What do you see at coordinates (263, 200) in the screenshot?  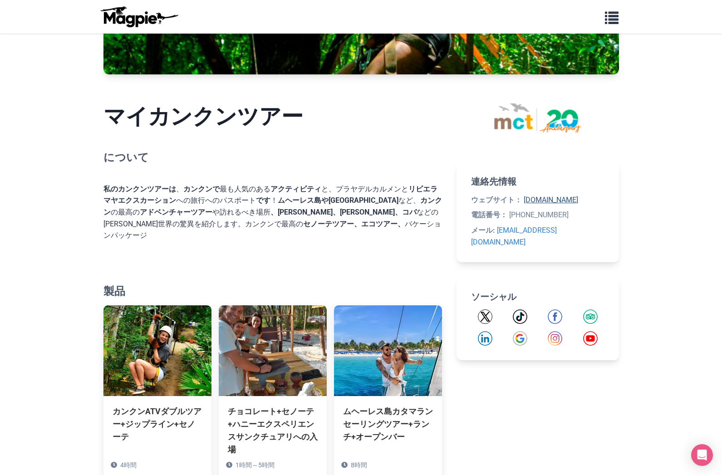 I see `a: です` at bounding box center [263, 200].